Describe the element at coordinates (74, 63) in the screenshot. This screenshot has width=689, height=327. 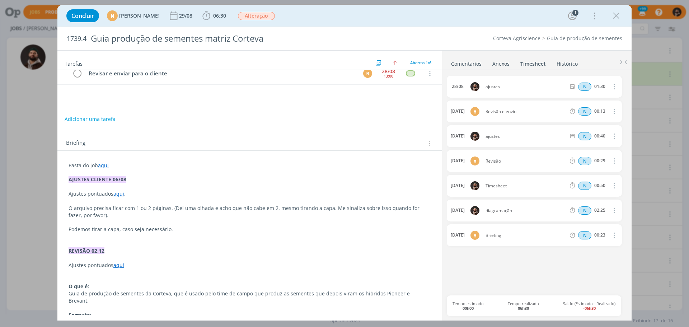
I see `span: Tarefas` at that location.